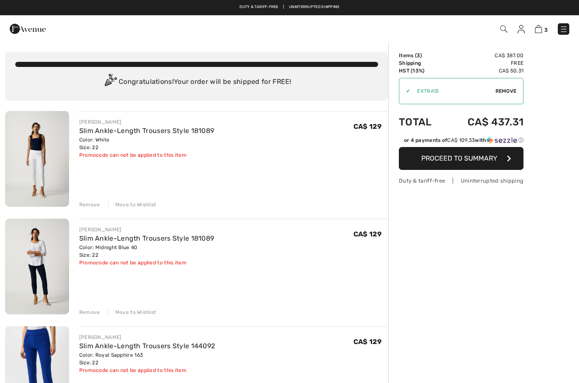  Describe the element at coordinates (453, 91) in the screenshot. I see `input: Promo code` at that location.